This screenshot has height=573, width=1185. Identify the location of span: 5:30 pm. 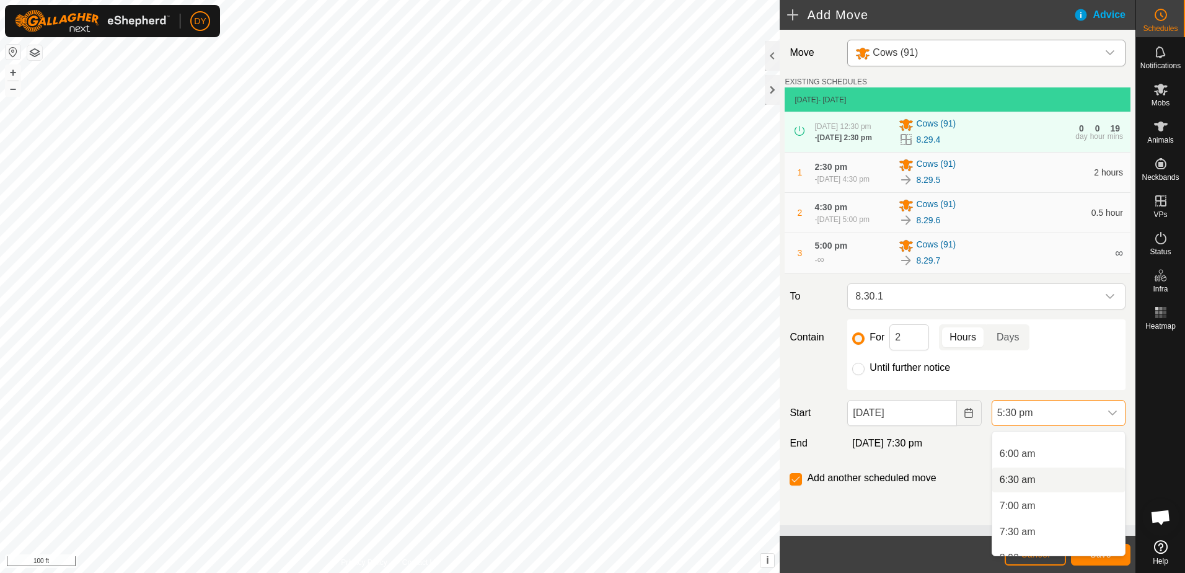
(1046, 413).